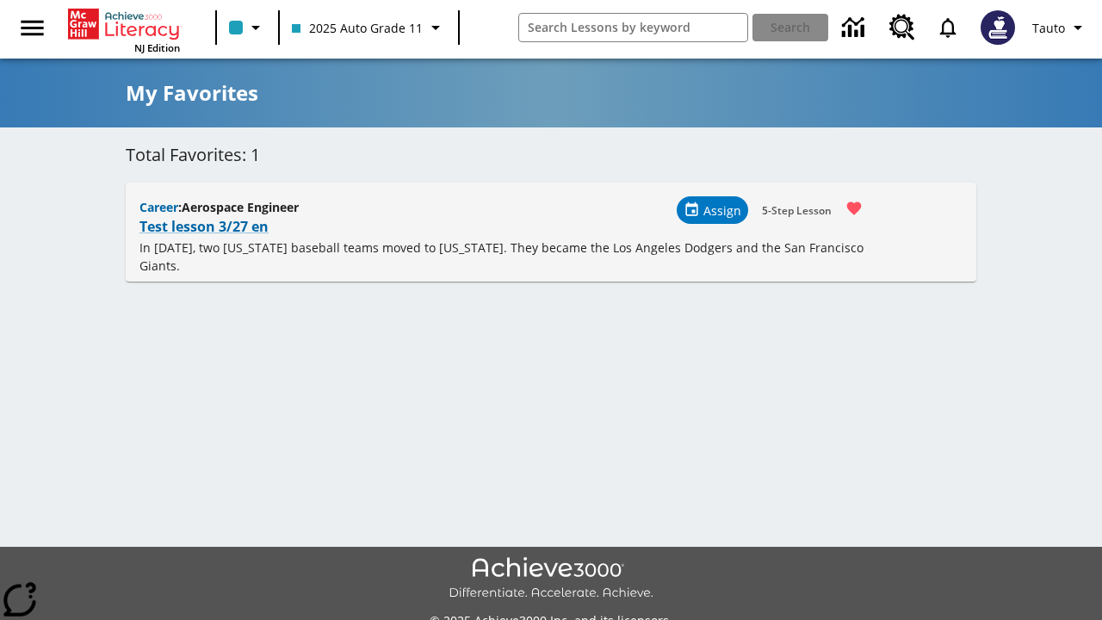  I want to click on button: 5-Step Lesson, so click(796, 210).